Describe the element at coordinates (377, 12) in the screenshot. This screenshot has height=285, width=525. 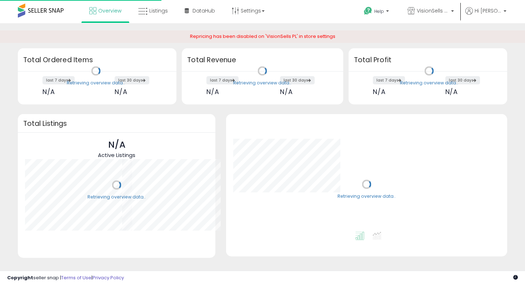
I see `a: Help` at that location.